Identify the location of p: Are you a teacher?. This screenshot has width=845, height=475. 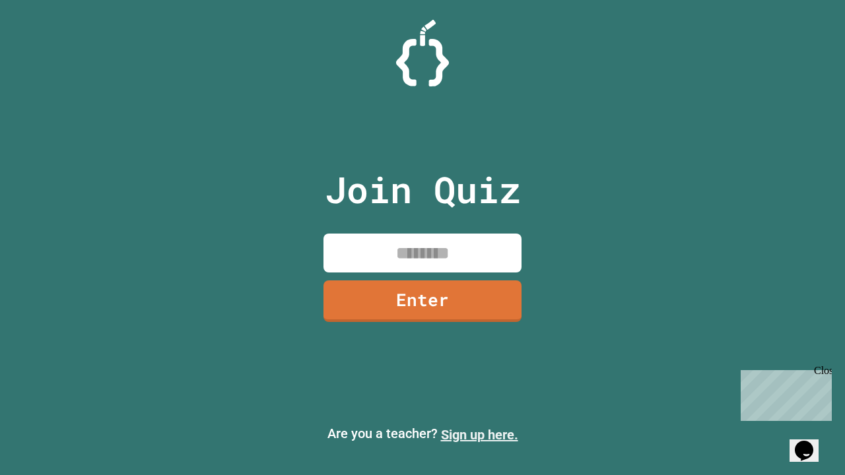
(423, 434).